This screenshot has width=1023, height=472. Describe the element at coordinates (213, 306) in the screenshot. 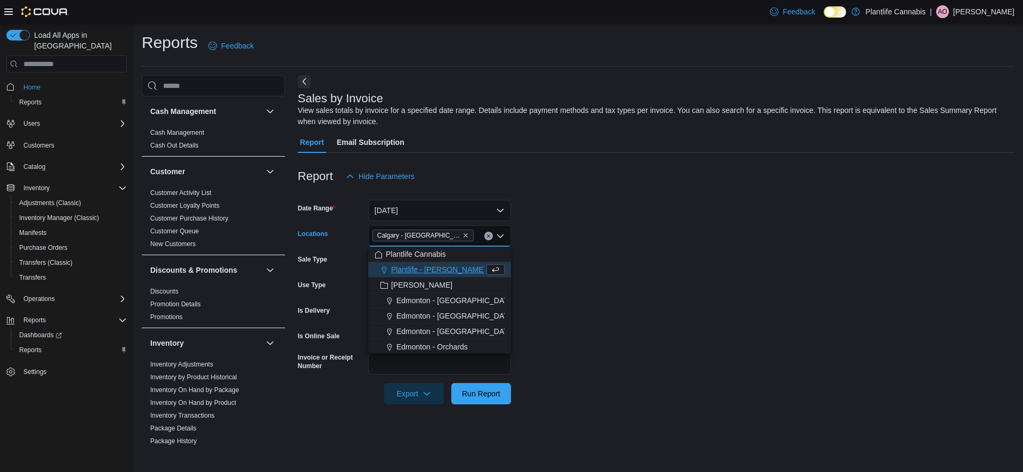

I see `div: Discounts & Promotions` at that location.